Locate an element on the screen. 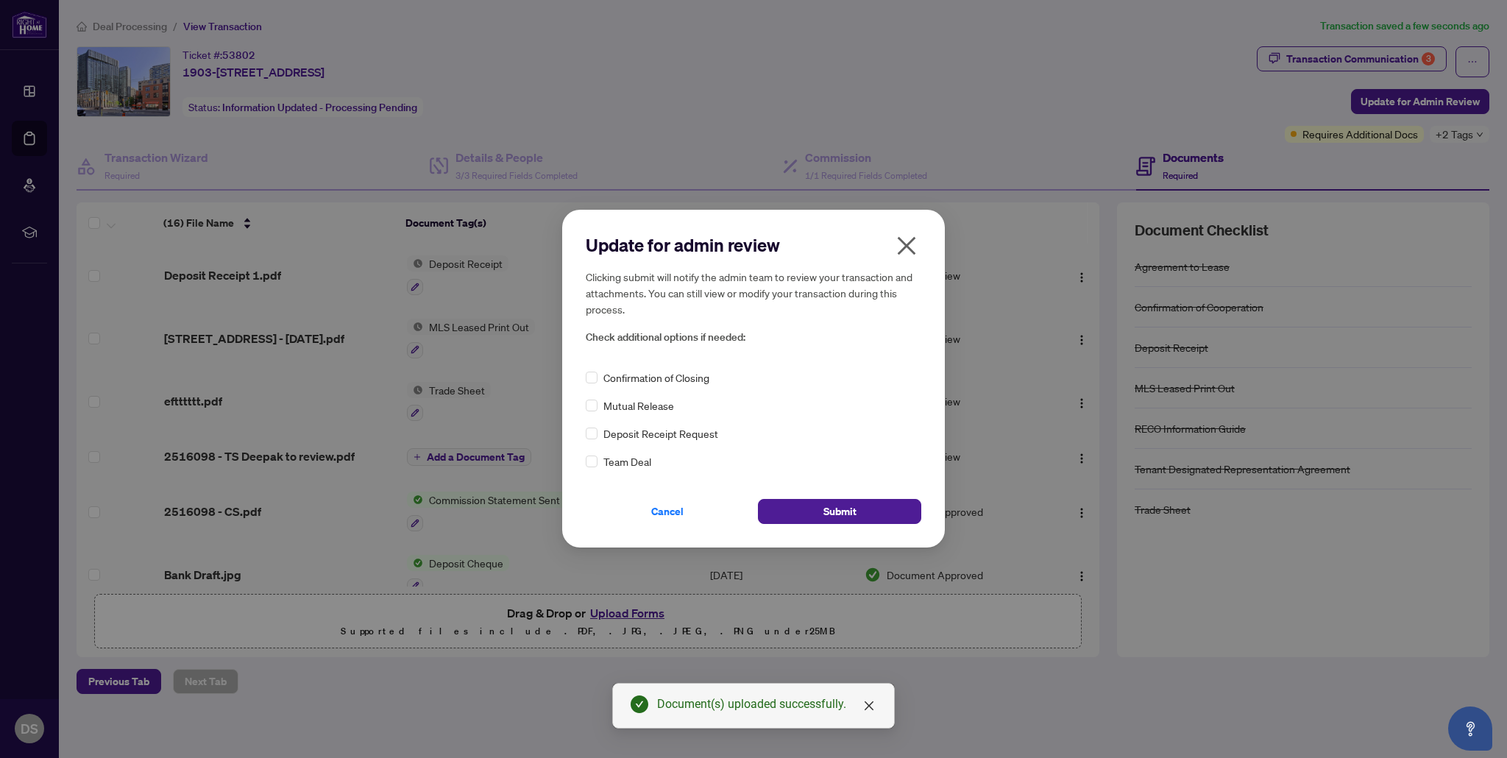 The image size is (1507, 758). span: Cancel is located at coordinates (667, 512).